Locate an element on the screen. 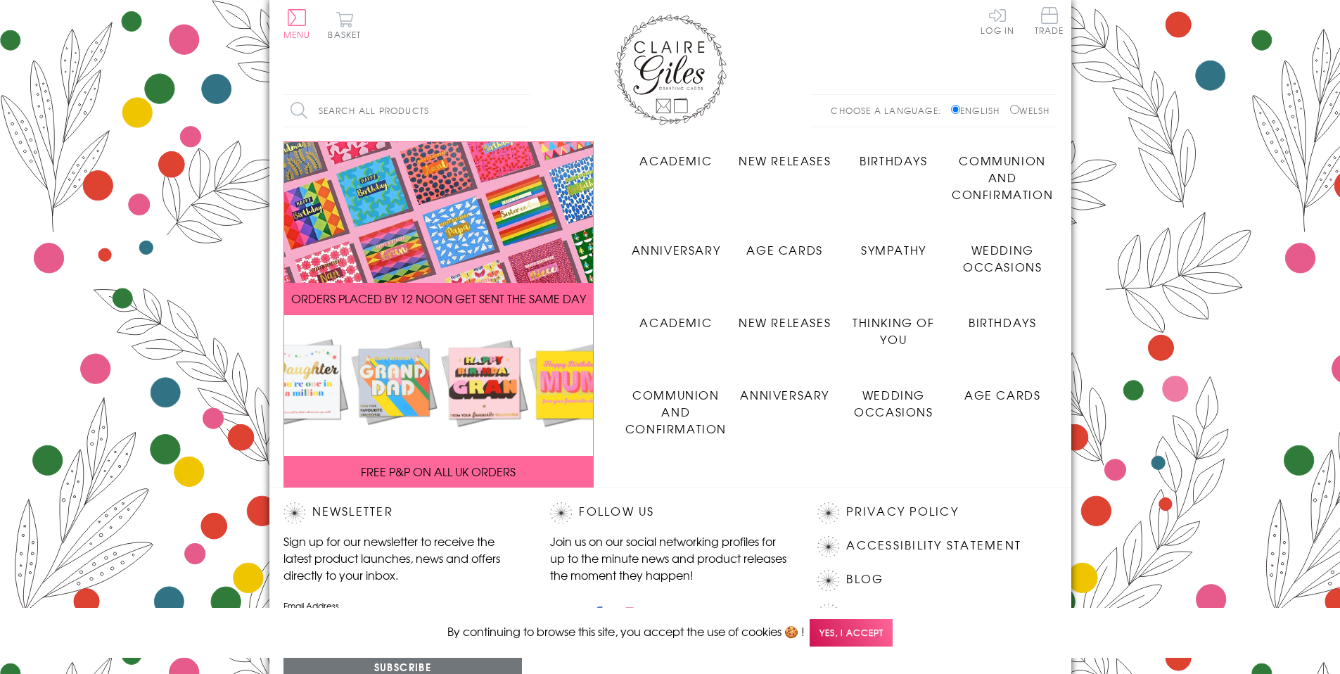 This screenshot has height=674, width=1340. span: FREE P&P ON ALL UK ORDERS is located at coordinates (438, 471).